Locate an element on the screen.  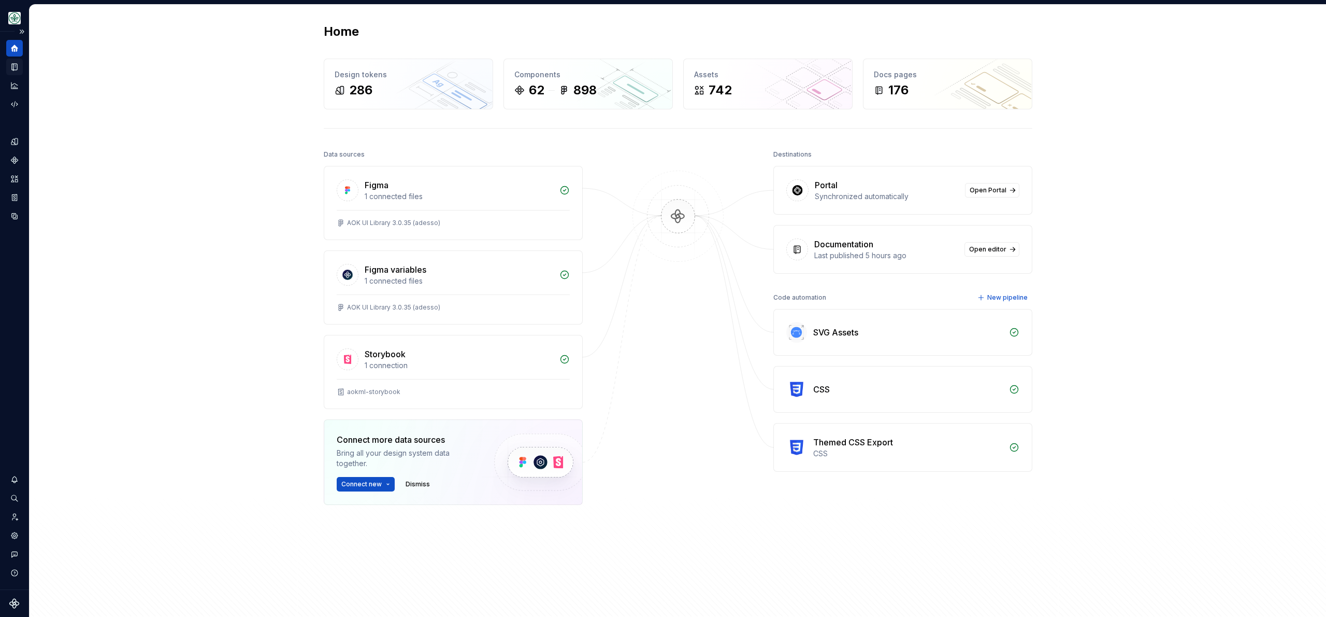
span: Dismiss is located at coordinates (418, 484).